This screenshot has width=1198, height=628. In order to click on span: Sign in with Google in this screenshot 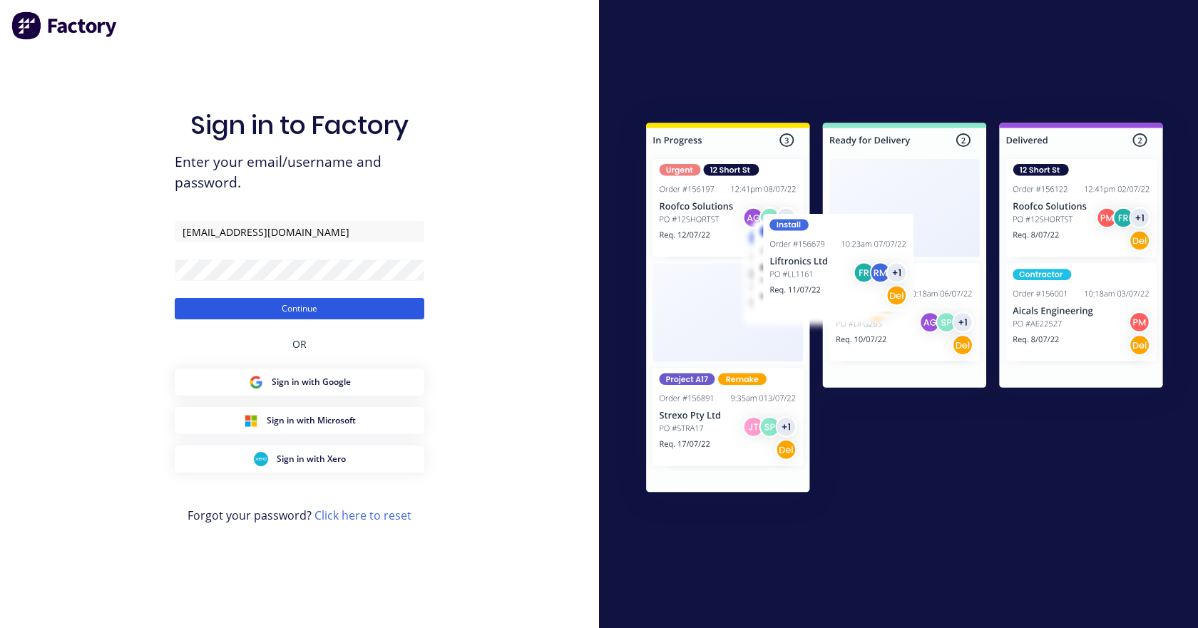, I will do `click(311, 382)`.